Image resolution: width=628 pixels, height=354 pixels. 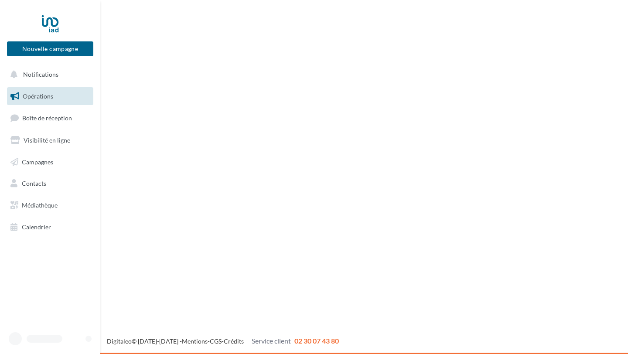 What do you see at coordinates (41, 74) in the screenshot?
I see `span: Notifications` at bounding box center [41, 74].